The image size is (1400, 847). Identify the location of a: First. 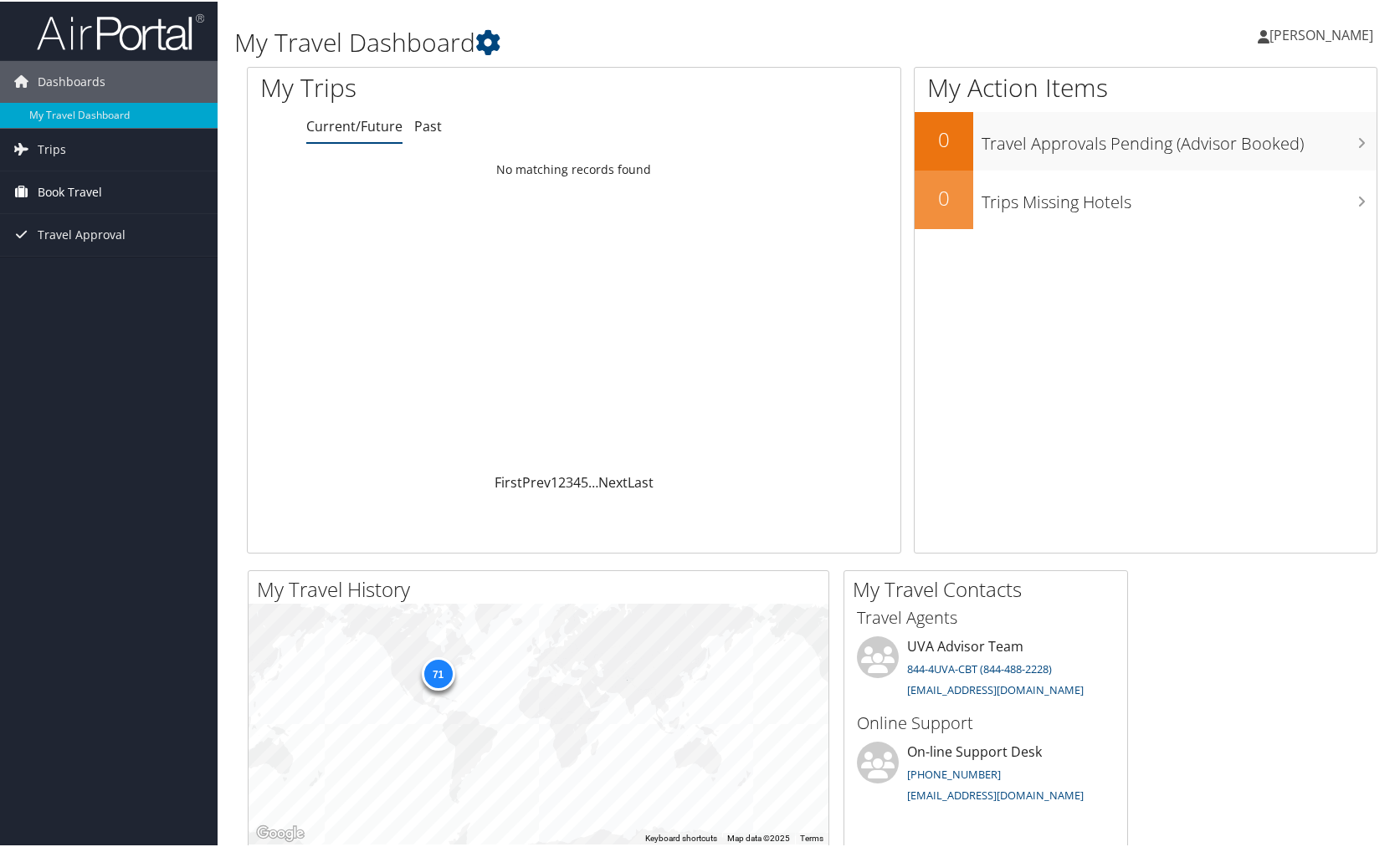
(507, 481).